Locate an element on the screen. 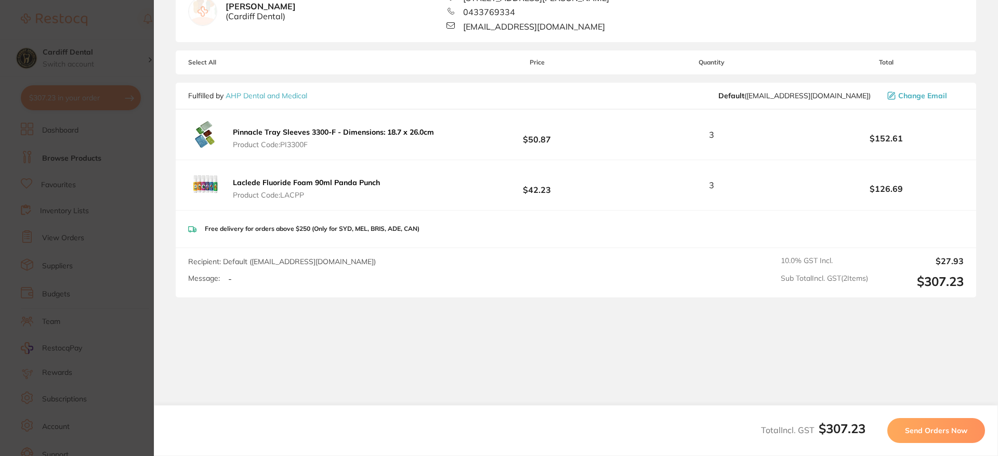 This screenshot has height=456, width=998. span: Quantity is located at coordinates (711, 62).